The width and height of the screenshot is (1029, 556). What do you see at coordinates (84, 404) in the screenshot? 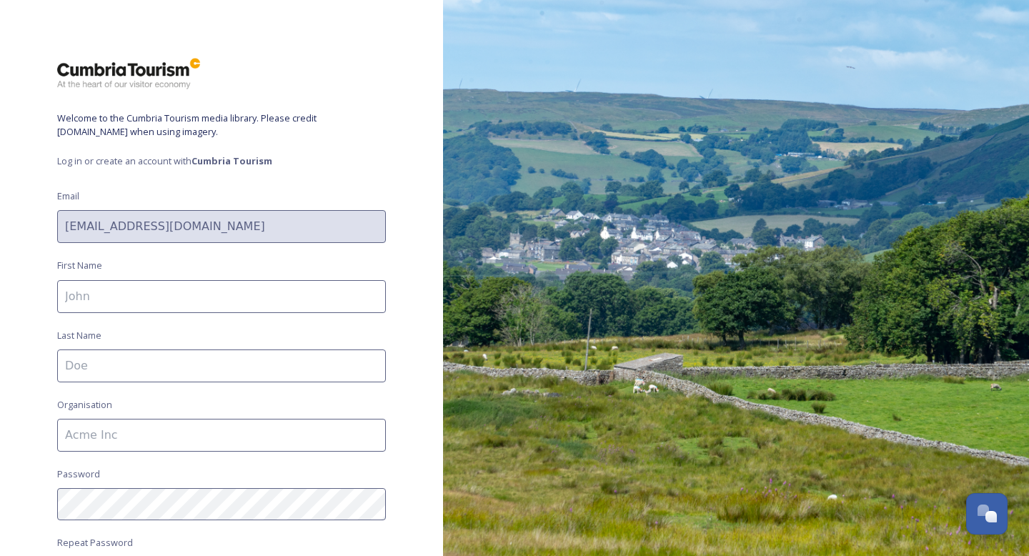
I see `span: Organisation` at bounding box center [84, 404].